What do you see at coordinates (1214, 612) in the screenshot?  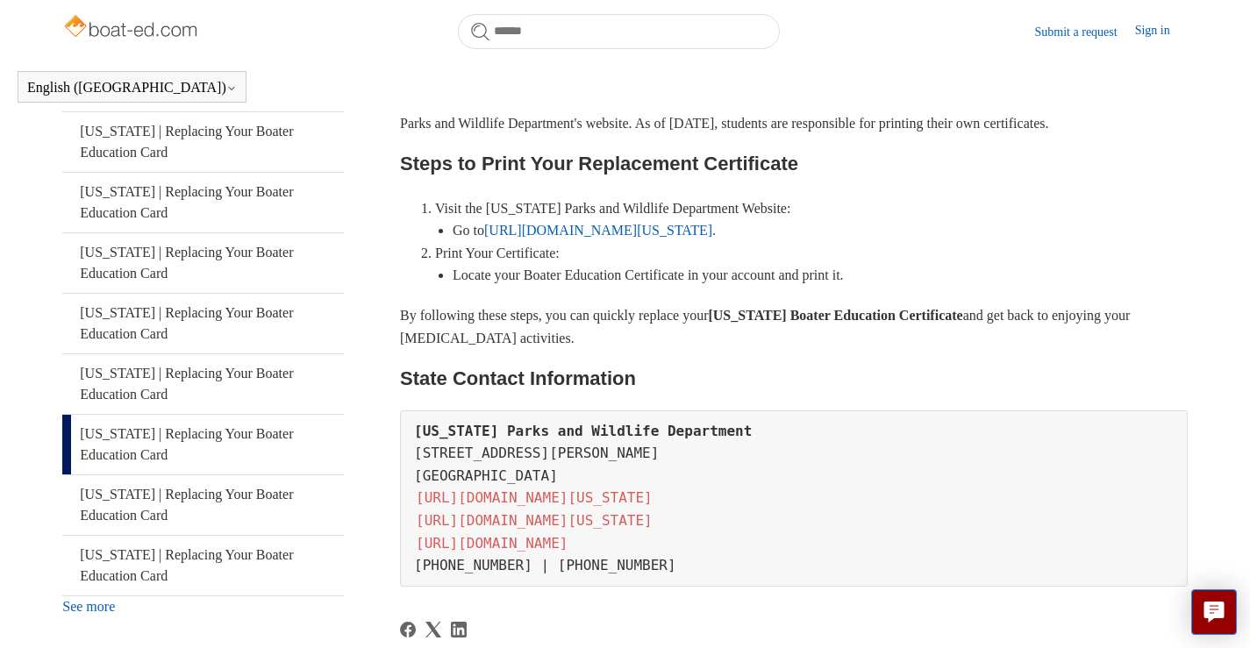 I see `button: Live chat` at bounding box center [1214, 612].